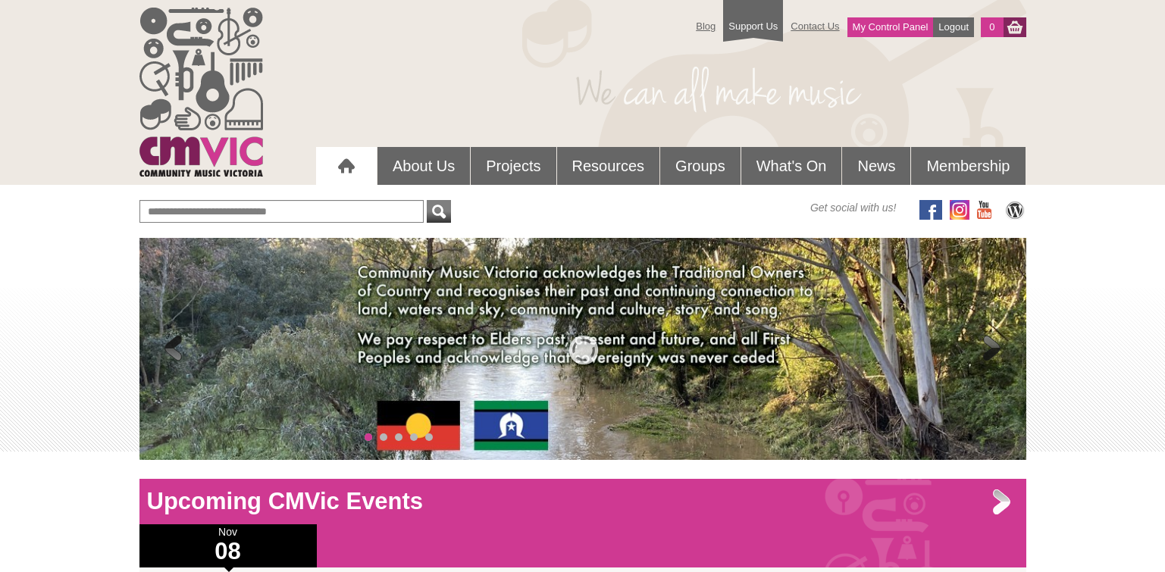 The image size is (1165, 572). Describe the element at coordinates (960, 210) in the screenshot. I see `img: icon-instagram.png` at that location.